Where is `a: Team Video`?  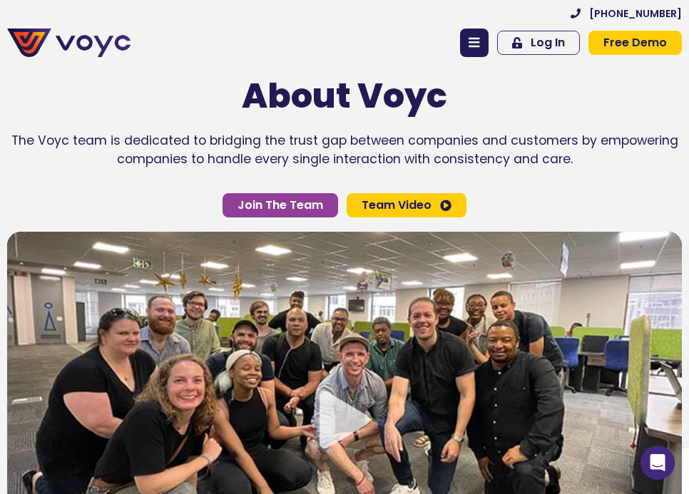
a: Team Video is located at coordinates (406, 205).